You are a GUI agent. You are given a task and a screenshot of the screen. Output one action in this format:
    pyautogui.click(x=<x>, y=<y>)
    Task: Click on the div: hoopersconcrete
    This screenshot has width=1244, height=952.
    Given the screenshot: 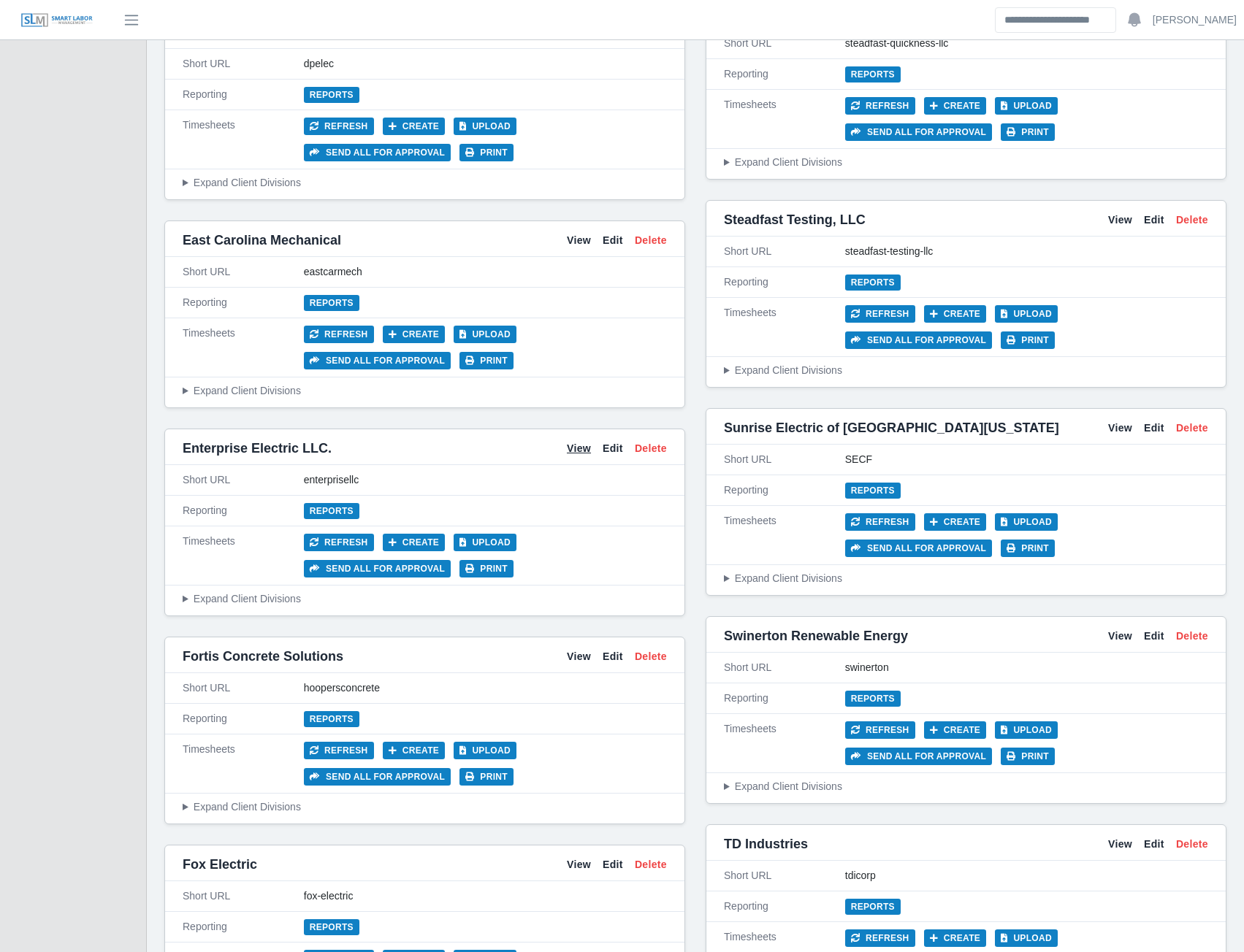 What is the action you would take?
    pyautogui.click(x=485, y=688)
    